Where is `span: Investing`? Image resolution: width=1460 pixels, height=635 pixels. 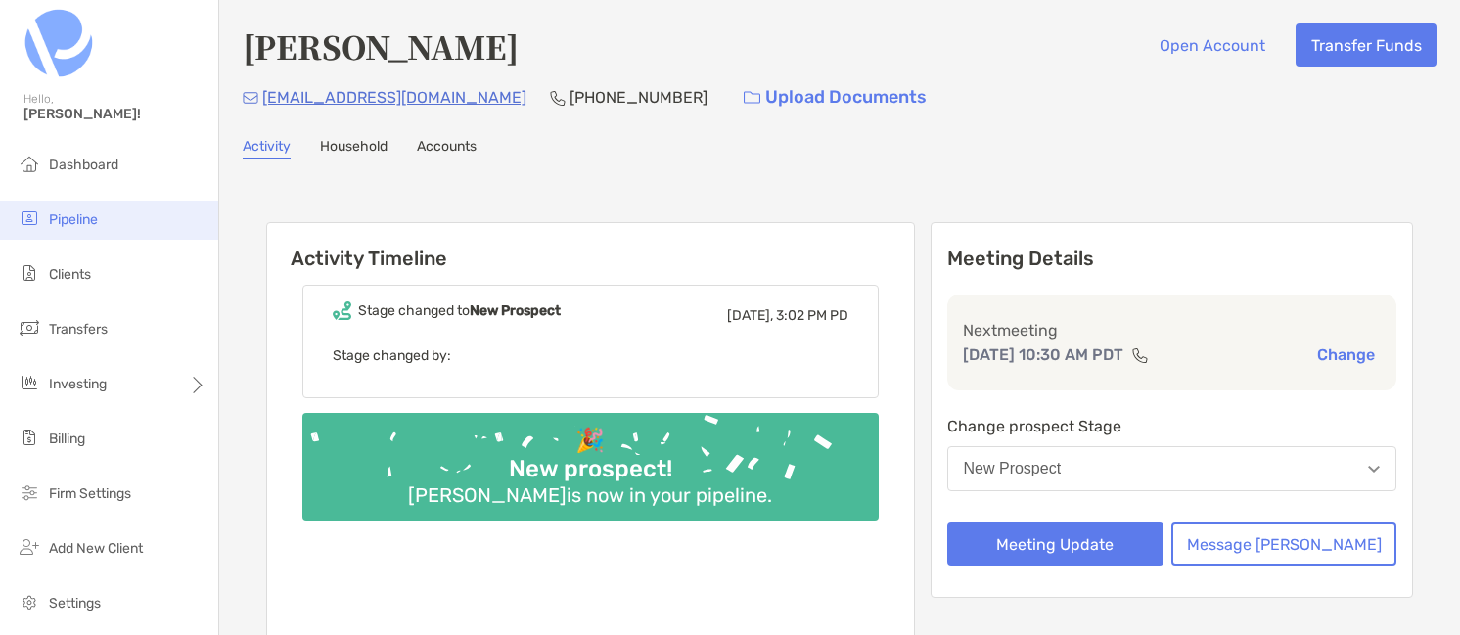
span: Investing is located at coordinates (77, 384).